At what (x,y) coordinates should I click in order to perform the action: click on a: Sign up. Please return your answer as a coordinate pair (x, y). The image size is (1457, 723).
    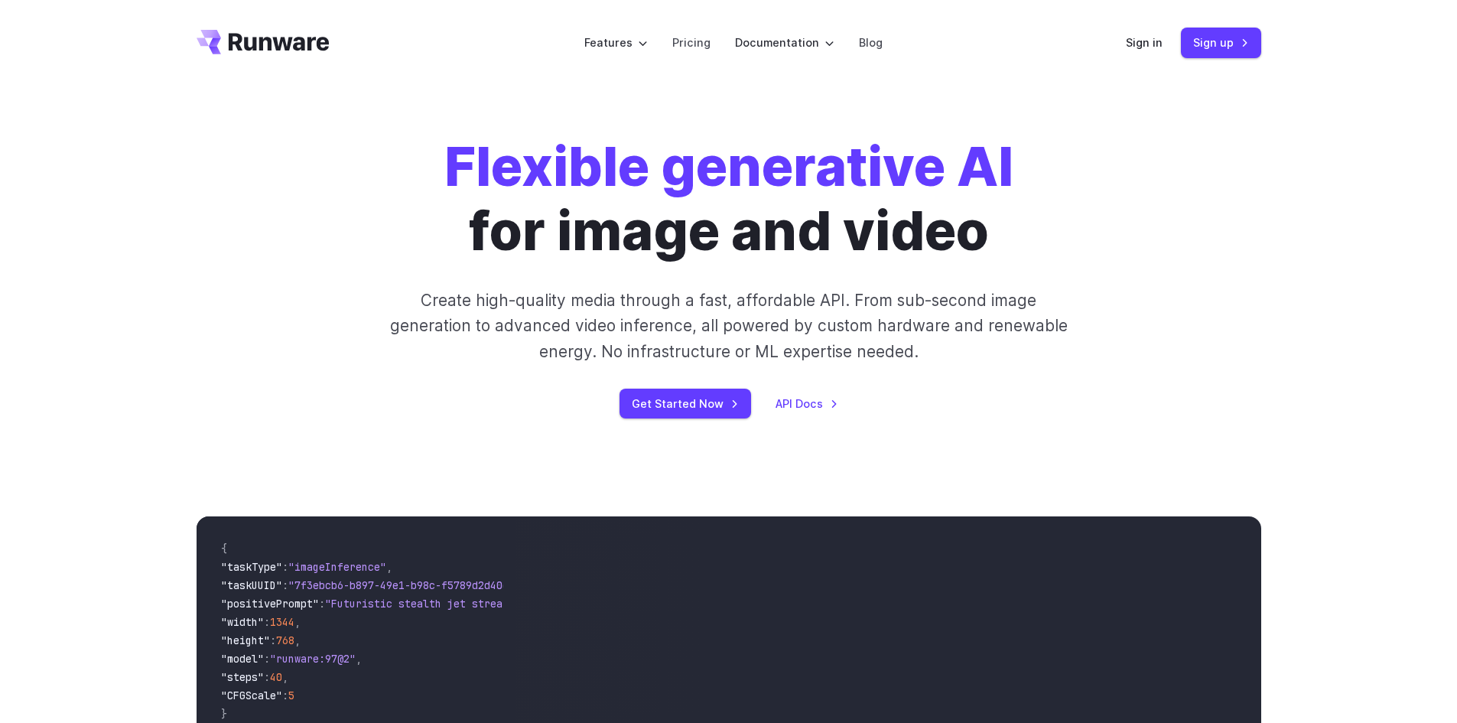
    Looking at the image, I should click on (1220, 42).